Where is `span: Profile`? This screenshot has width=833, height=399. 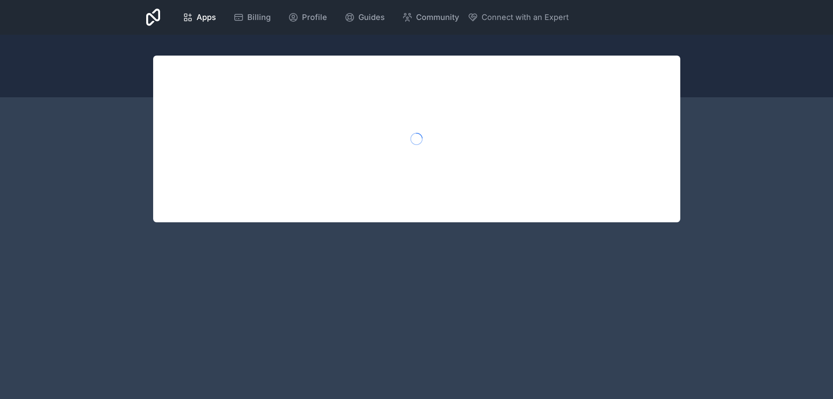
span: Profile is located at coordinates (315, 17).